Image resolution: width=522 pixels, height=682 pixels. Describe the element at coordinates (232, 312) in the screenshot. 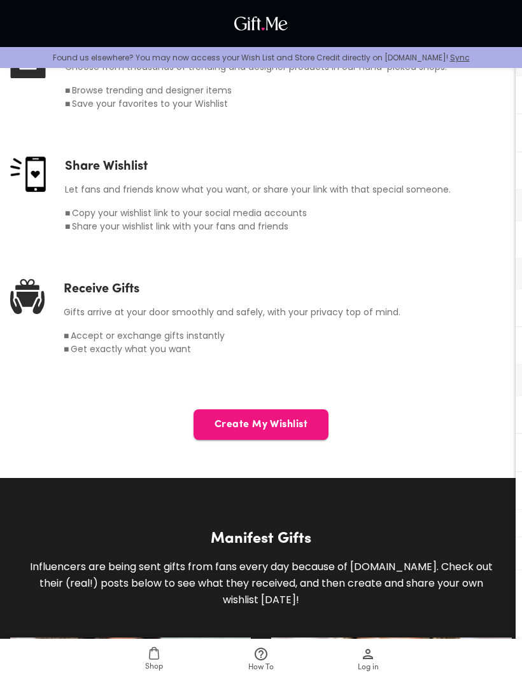

I see `h6: Gifts arrive at your door smoothly and safely, with your privacy top of mind.` at that location.